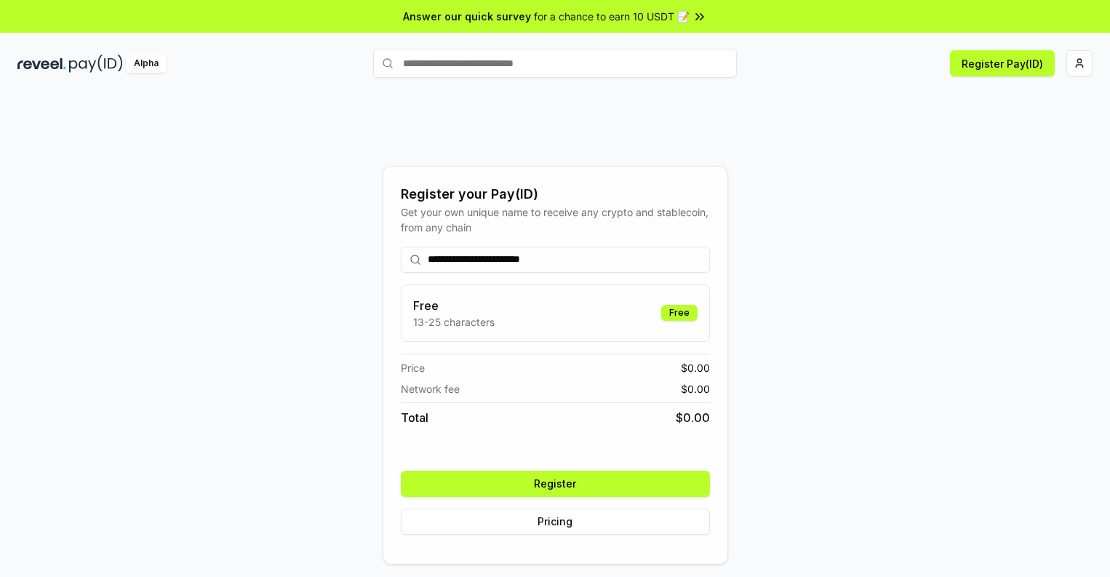 Image resolution: width=1110 pixels, height=577 pixels. I want to click on div: Alpha, so click(146, 63).